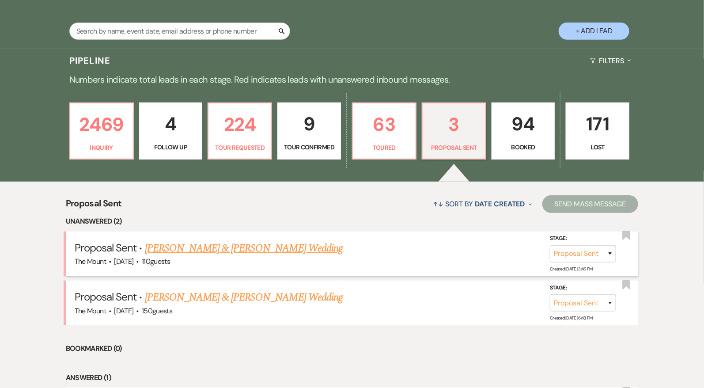 The image size is (704, 388). Describe the element at coordinates (598, 147) in the screenshot. I see `p: Lost` at that location.